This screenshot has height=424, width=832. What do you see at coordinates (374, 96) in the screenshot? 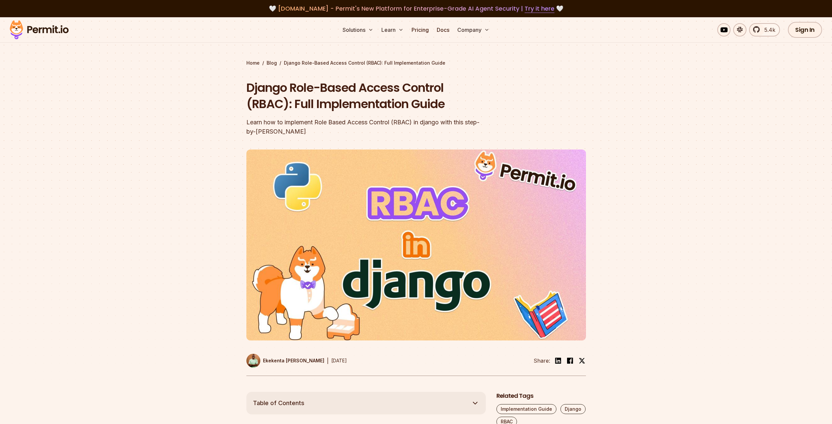
I see `h1: Django Role-Based Access Control (RBAC): Full Implementation Guide` at bounding box center [374, 96].